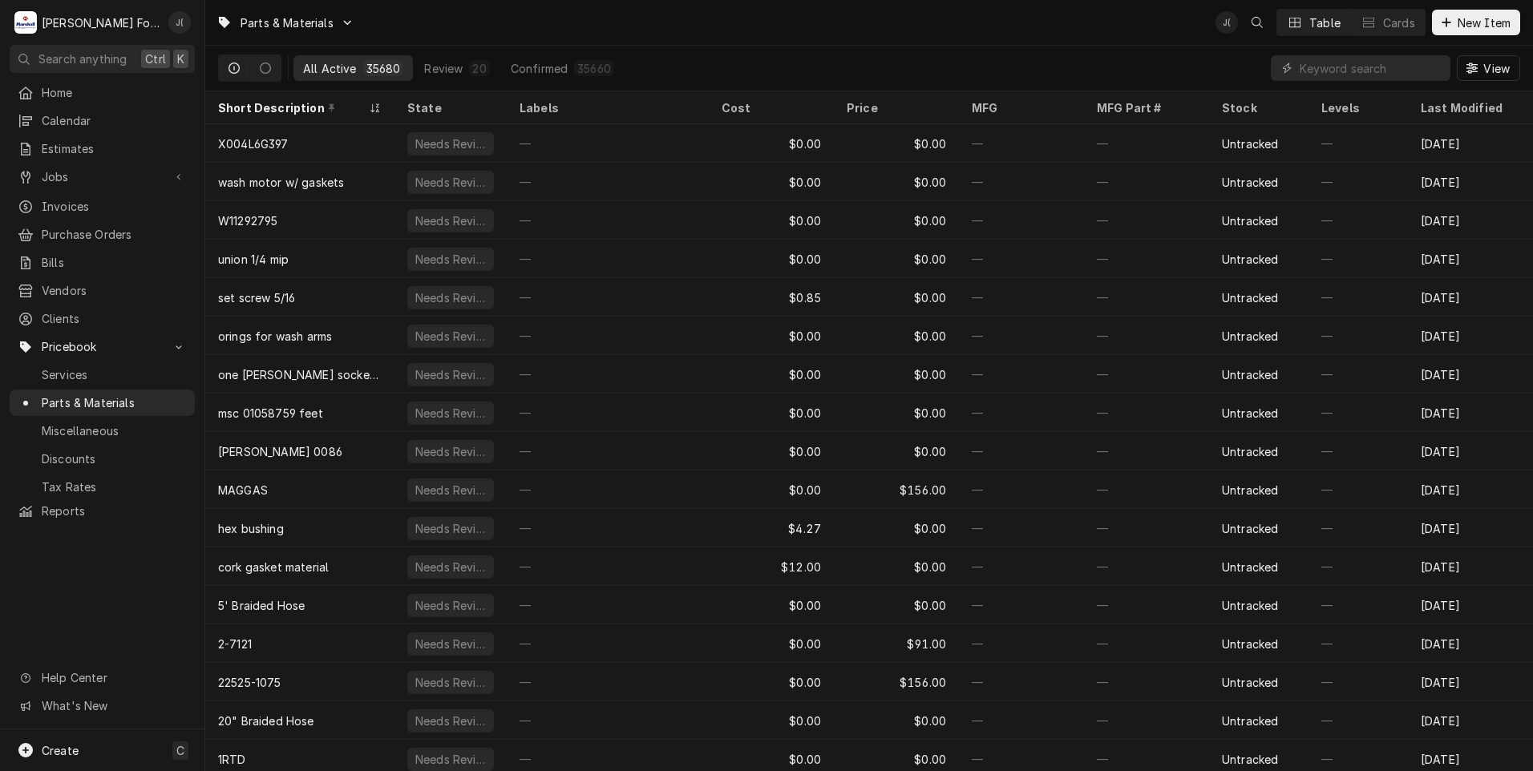 This screenshot has height=771, width=1533. Describe the element at coordinates (771, 528) in the screenshot. I see `div: $4.27` at that location.